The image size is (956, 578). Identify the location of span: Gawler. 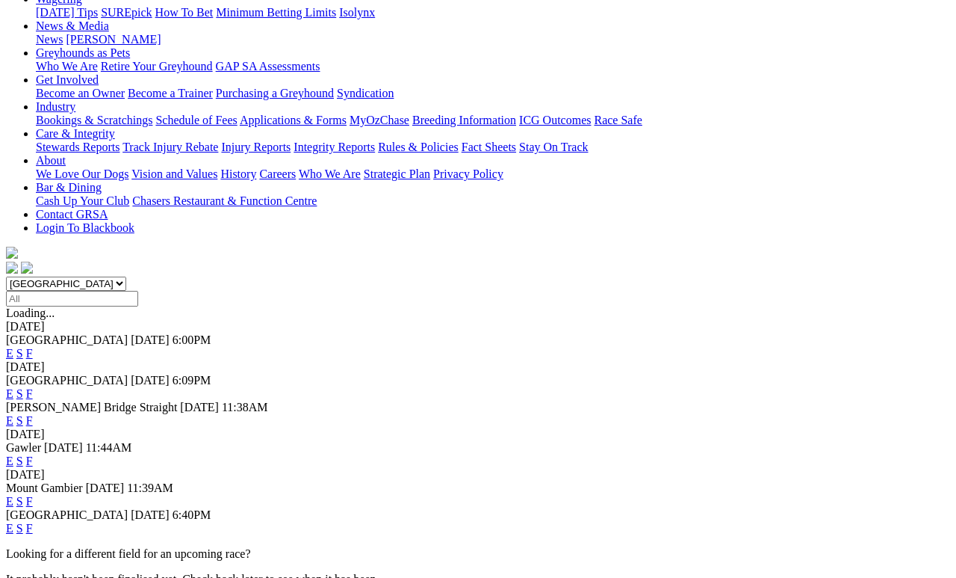
(23, 447).